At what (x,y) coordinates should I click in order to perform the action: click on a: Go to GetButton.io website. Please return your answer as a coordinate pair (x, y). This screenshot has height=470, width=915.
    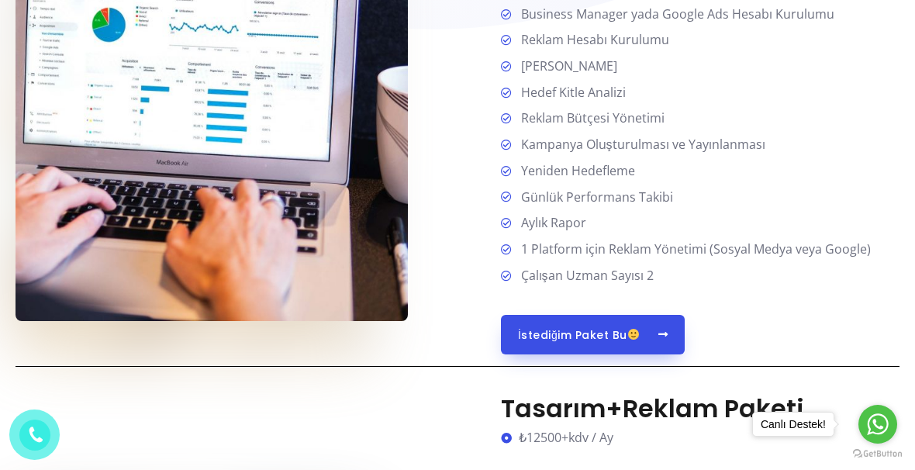
    Looking at the image, I should click on (877, 453).